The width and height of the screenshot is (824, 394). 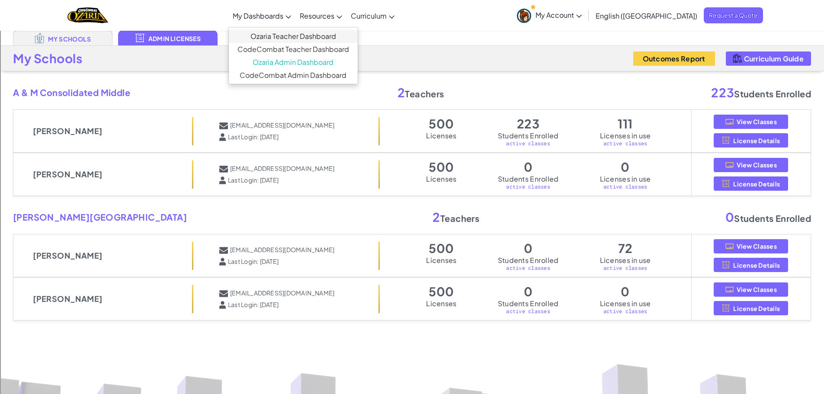 I want to click on div: Sort New > Old, so click(x=412, y=15).